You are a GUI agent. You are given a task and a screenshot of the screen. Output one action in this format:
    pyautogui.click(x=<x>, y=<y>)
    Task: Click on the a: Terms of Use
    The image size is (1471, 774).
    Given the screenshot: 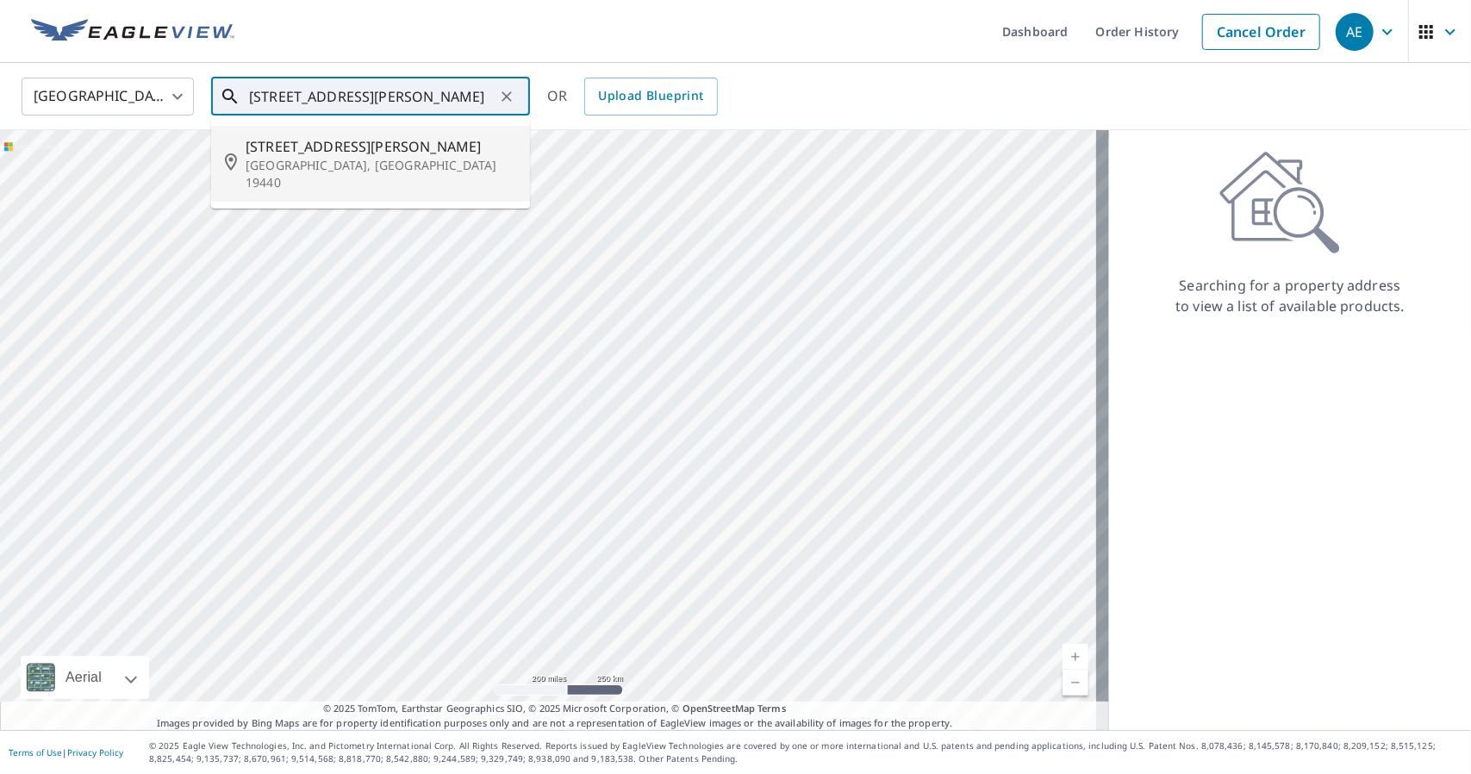 What is the action you would take?
    pyautogui.click(x=35, y=752)
    